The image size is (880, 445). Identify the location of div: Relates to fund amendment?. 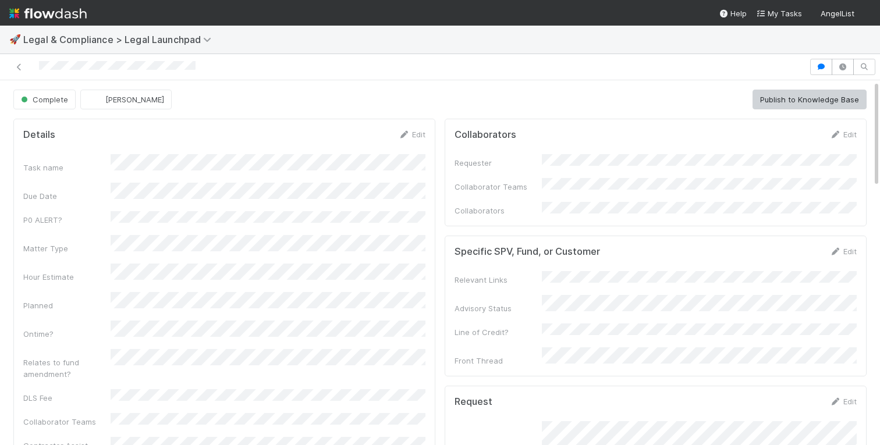
(67, 368).